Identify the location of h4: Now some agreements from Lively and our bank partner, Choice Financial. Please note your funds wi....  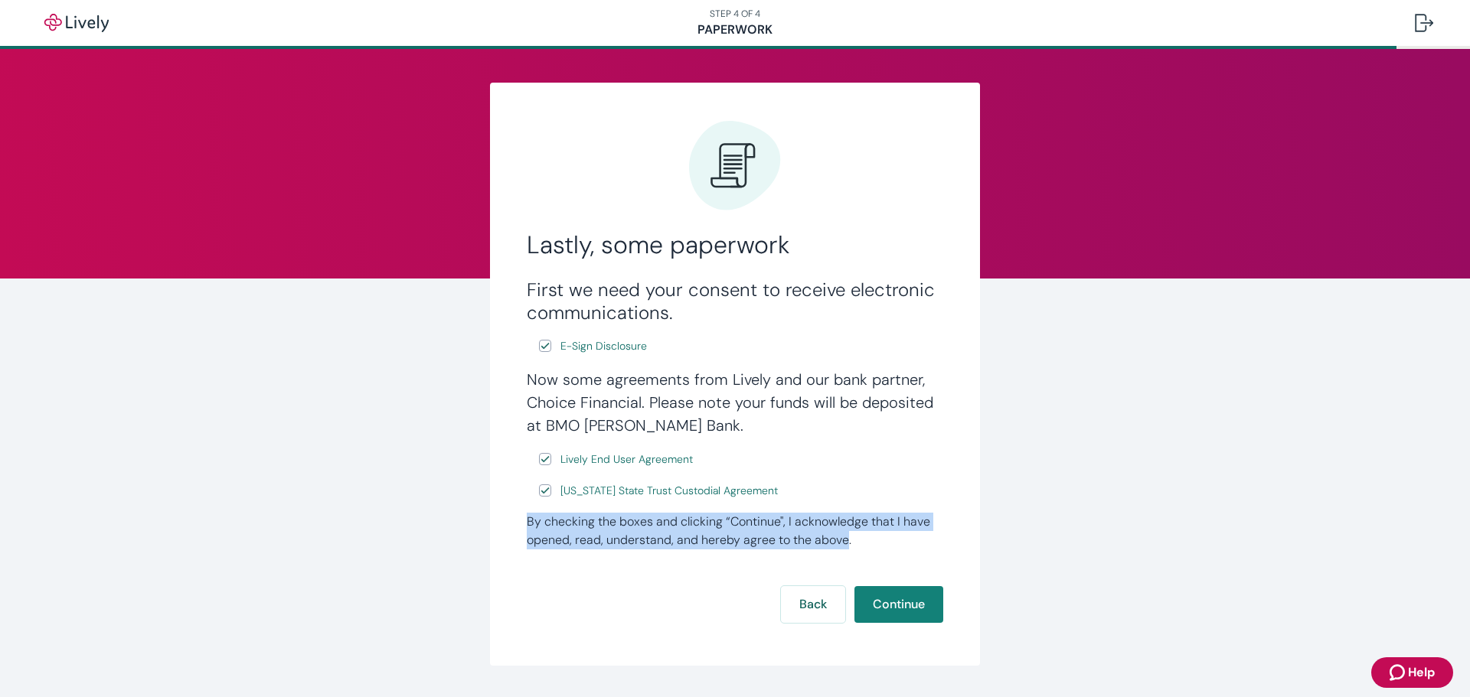
(735, 403).